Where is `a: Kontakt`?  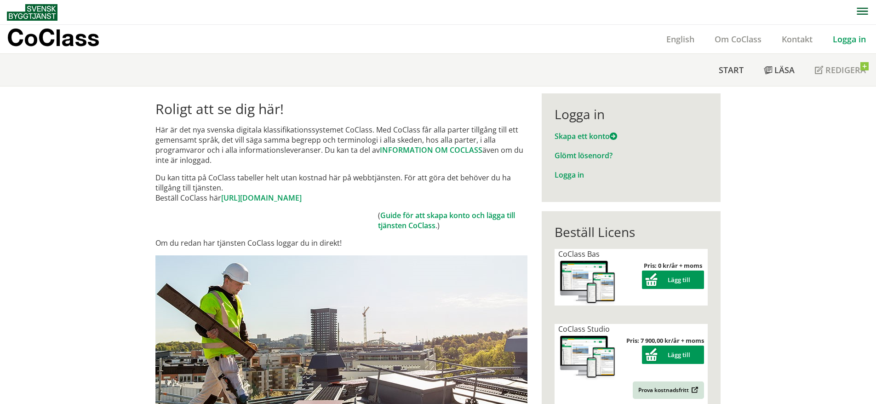
a: Kontakt is located at coordinates (797, 39).